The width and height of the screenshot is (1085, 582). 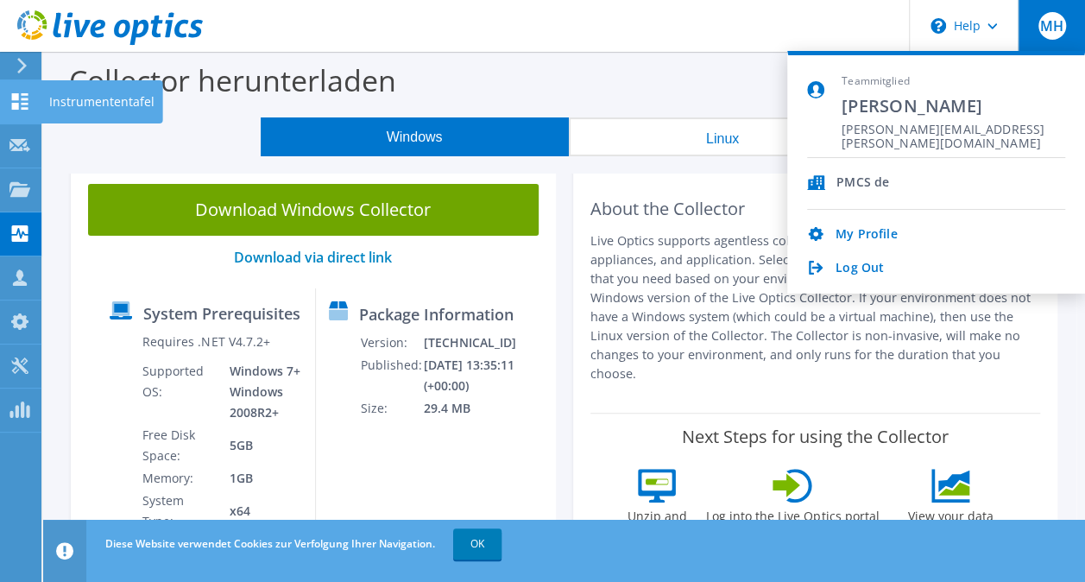 I want to click on a: My Profile, so click(x=866, y=235).